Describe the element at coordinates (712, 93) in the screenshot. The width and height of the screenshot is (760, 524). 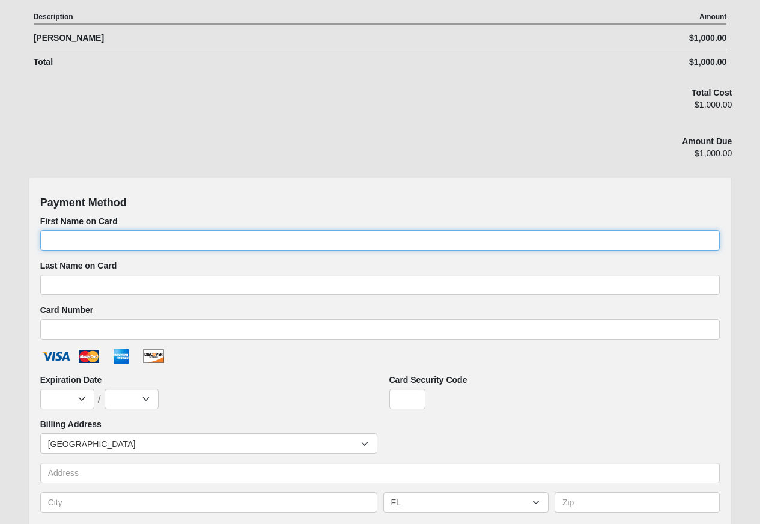
I see `label: Total Cost` at that location.